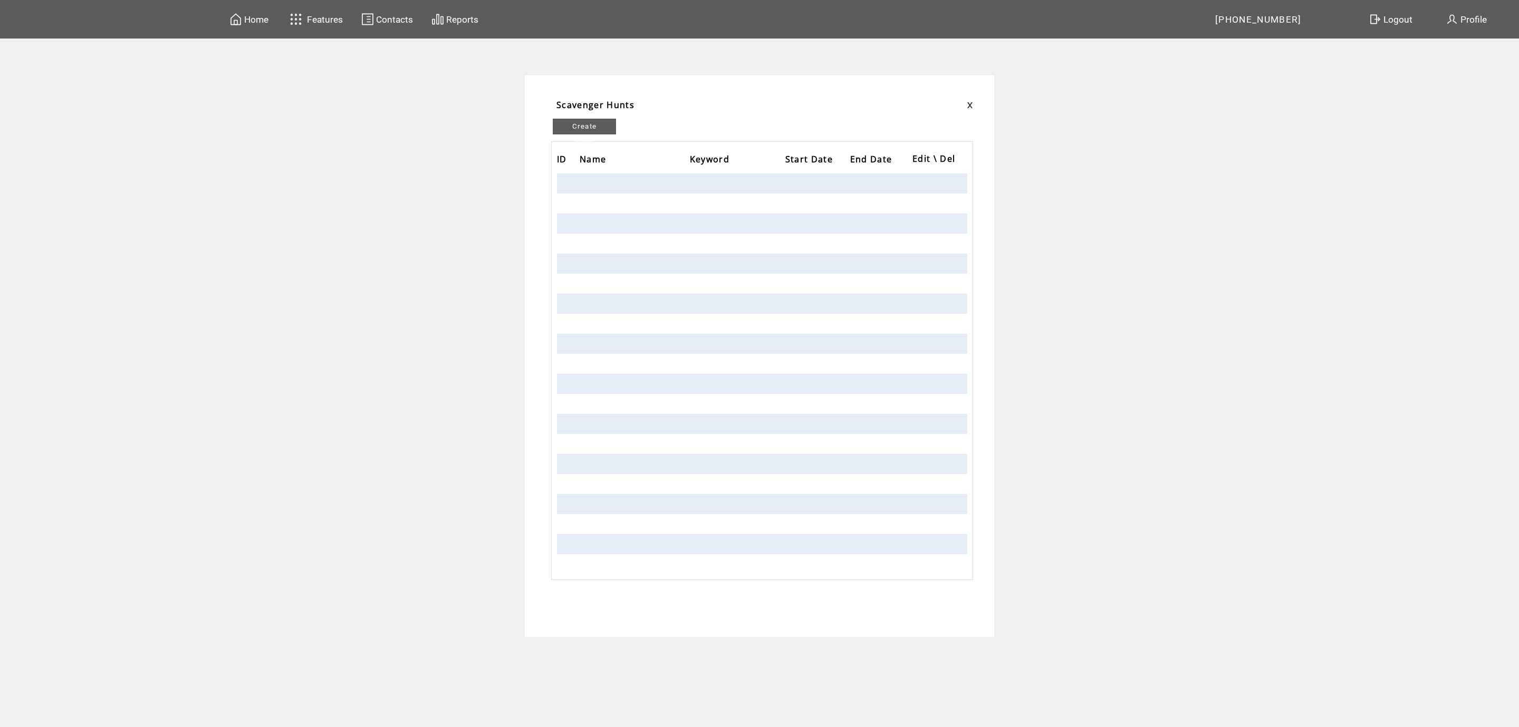 Image resolution: width=1519 pixels, height=727 pixels. Describe the element at coordinates (368, 19) in the screenshot. I see `img: contacts.svg` at that location.